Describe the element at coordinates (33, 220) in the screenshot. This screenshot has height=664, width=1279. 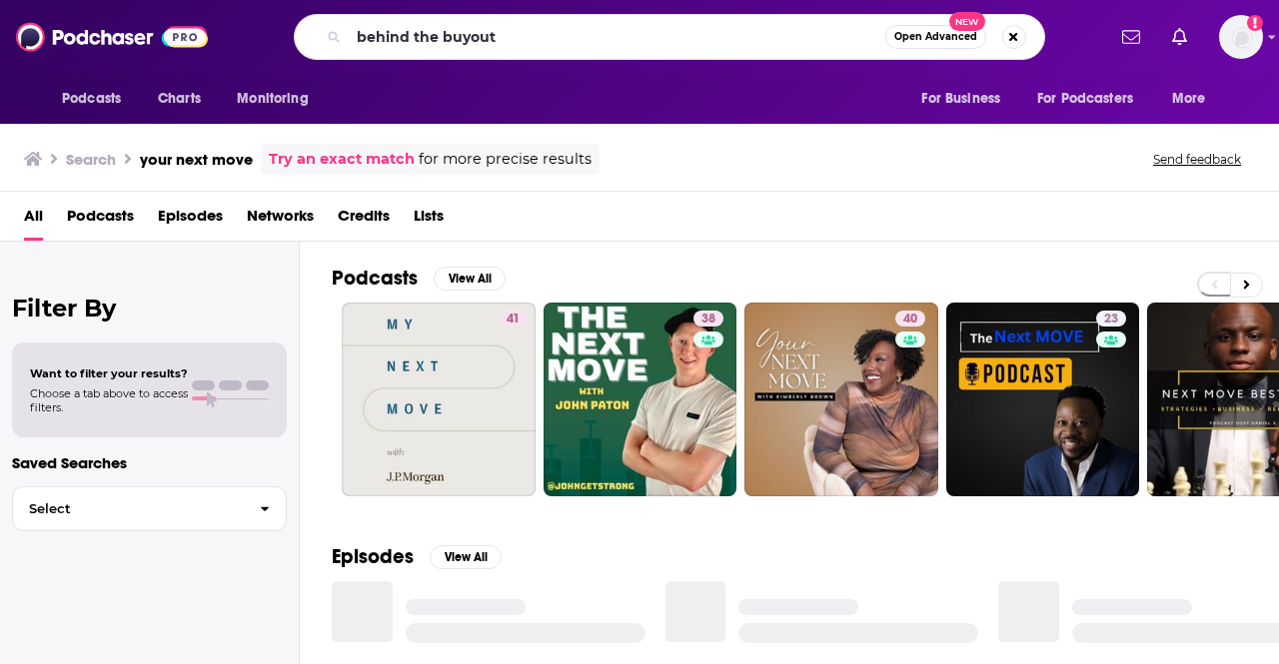
I see `a: All` at that location.